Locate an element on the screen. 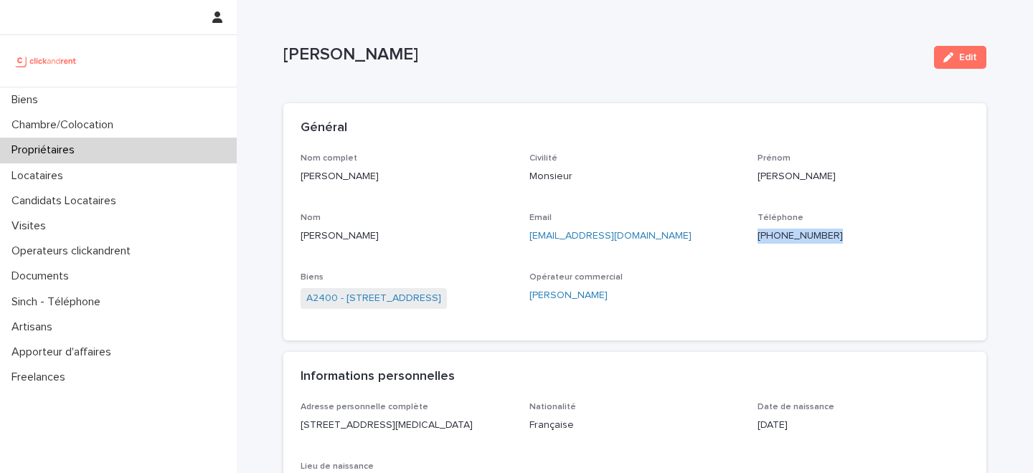  p: Documents is located at coordinates (43, 276).